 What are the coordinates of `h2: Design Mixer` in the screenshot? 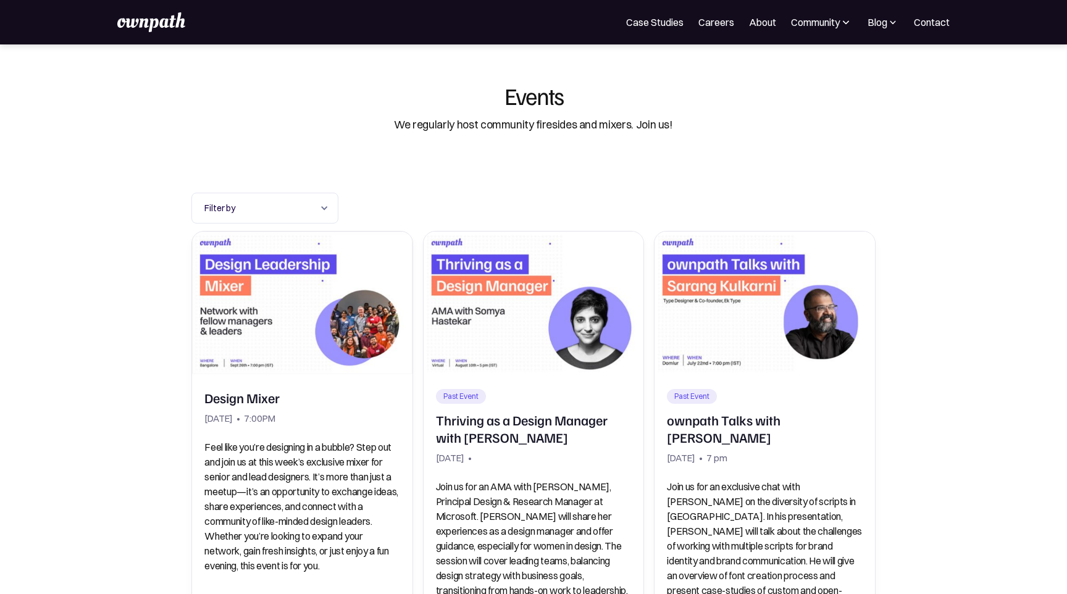 It's located at (242, 398).